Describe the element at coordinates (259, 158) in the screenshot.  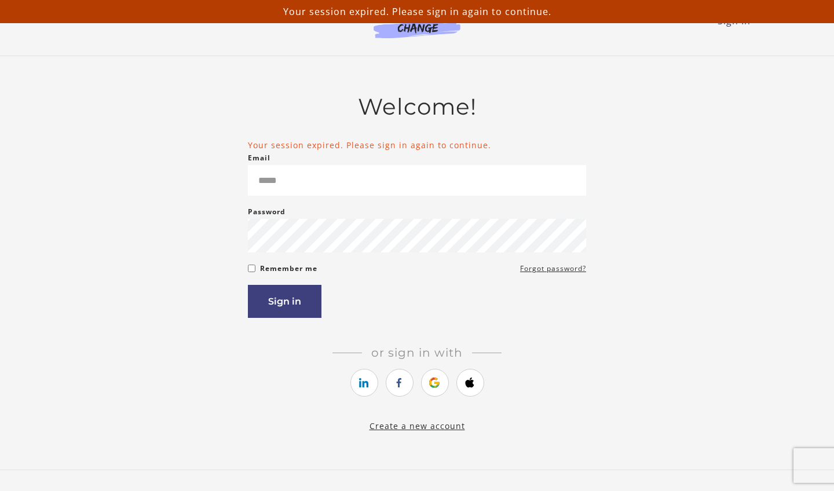
I see `label: Email` at that location.